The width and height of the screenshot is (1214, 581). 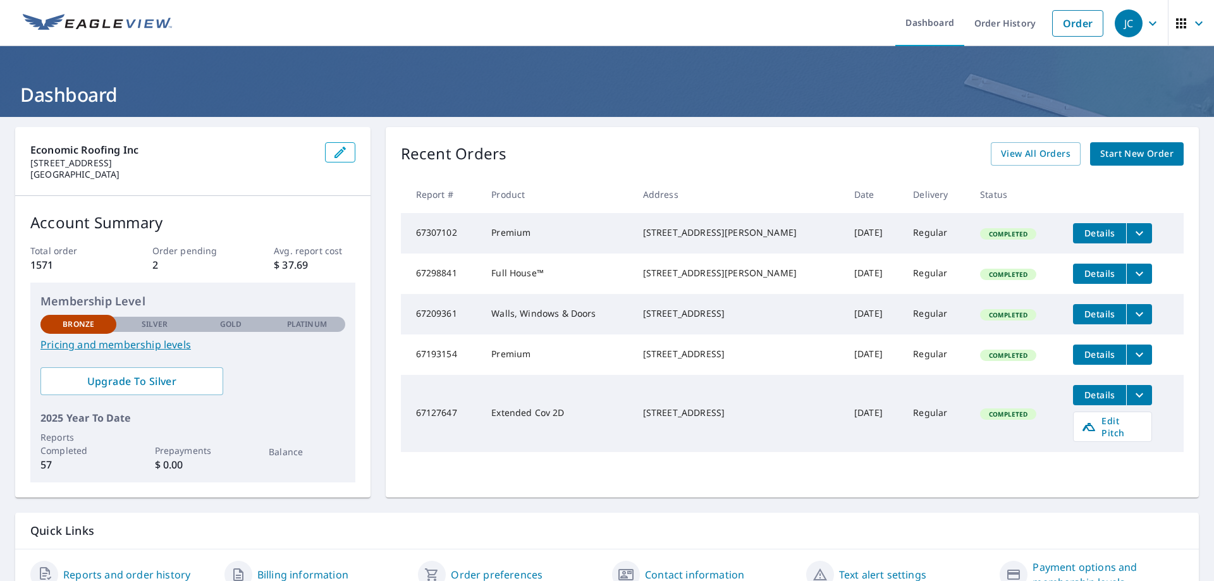 What do you see at coordinates (193, 301) in the screenshot?
I see `p: Membership Level` at bounding box center [193, 301].